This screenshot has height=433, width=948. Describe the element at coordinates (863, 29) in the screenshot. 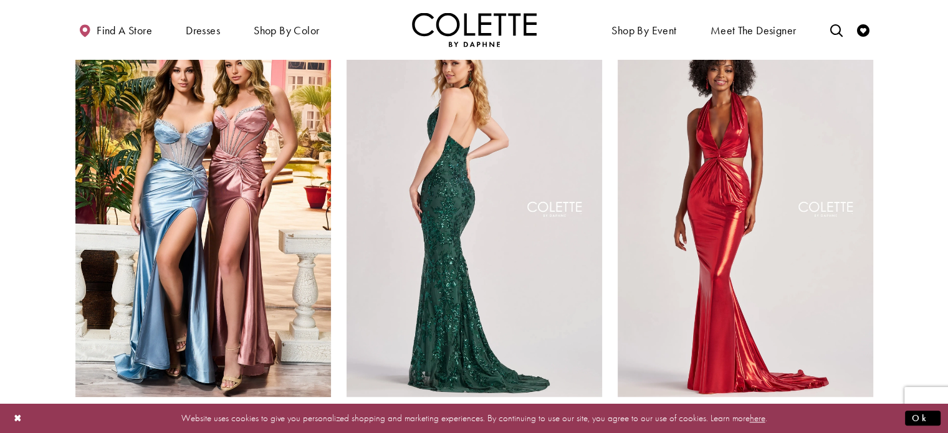

I see `a: Check Wishlist` at that location.